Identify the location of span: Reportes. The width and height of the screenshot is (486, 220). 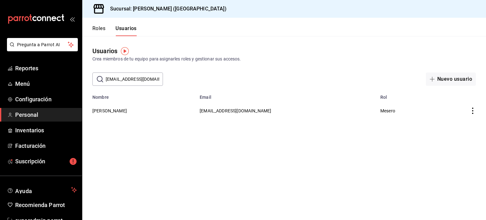
(46, 68).